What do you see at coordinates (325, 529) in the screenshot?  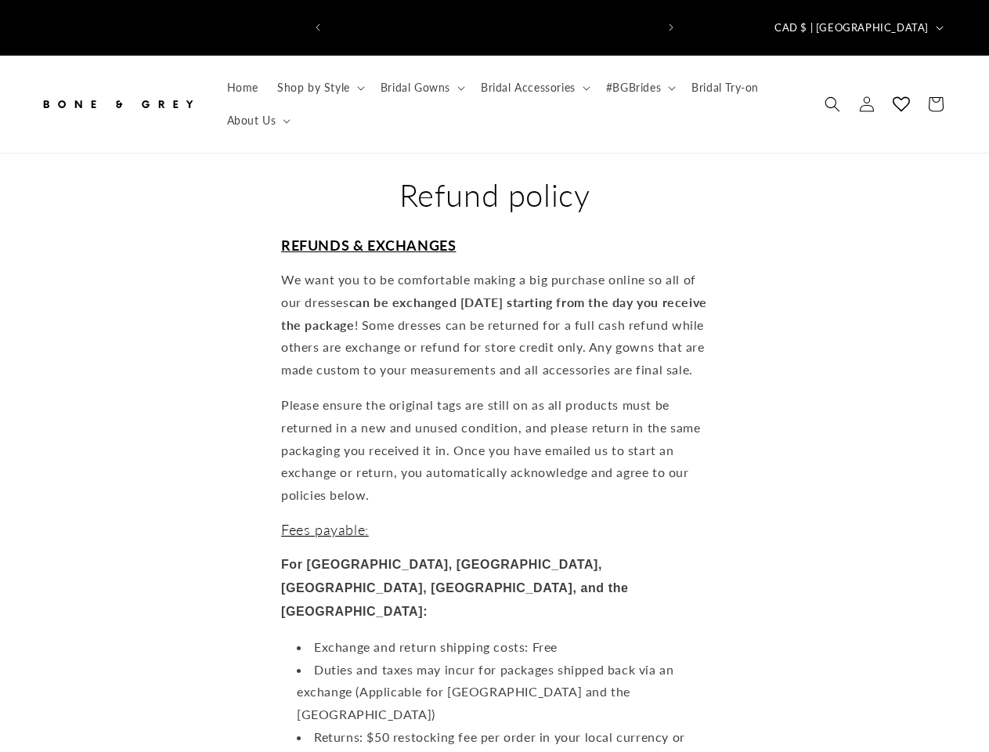 I see `span: Fees payable:` at bounding box center [325, 529].